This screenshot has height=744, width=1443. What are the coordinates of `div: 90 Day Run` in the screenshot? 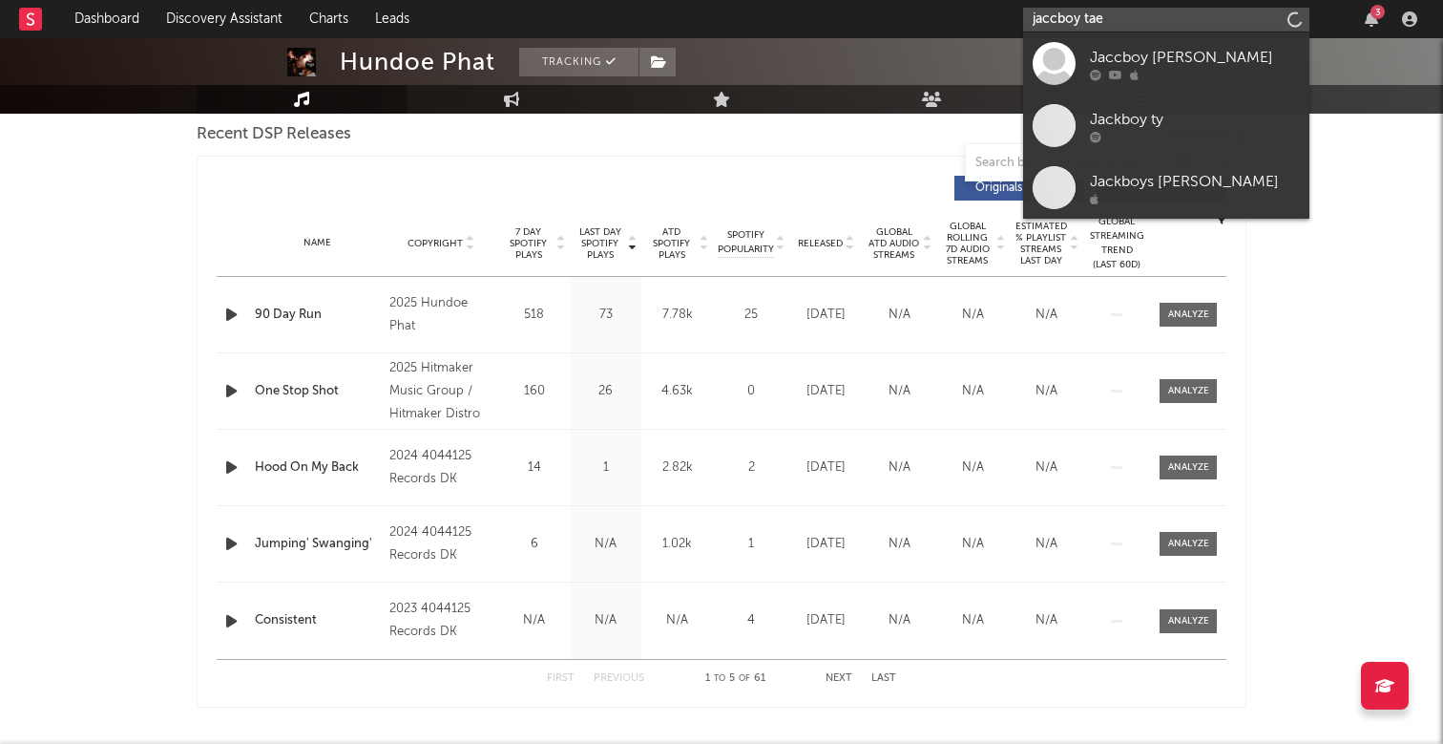 It's located at (317, 315).